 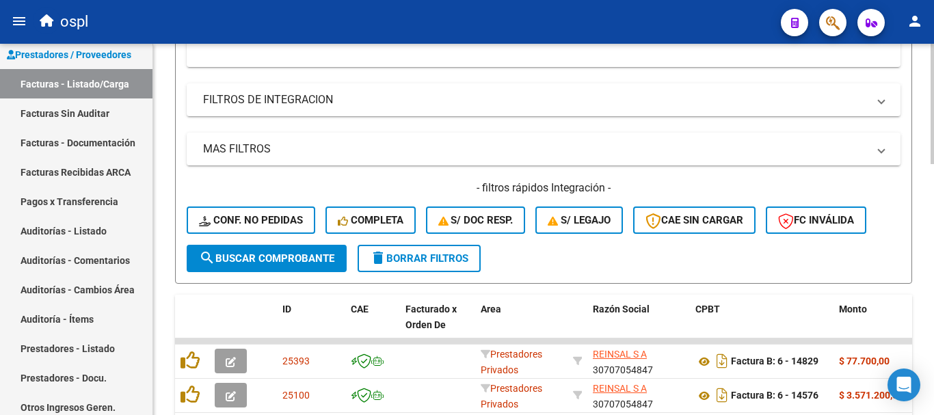 What do you see at coordinates (694, 220) in the screenshot?
I see `button: CAE SIN CARGAR` at bounding box center [694, 220].